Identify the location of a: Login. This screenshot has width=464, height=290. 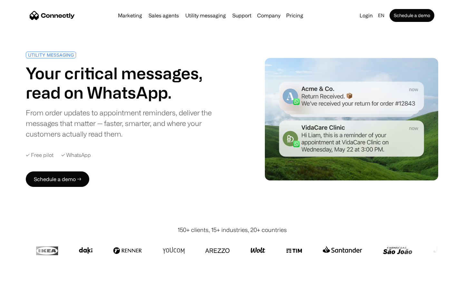
(366, 15).